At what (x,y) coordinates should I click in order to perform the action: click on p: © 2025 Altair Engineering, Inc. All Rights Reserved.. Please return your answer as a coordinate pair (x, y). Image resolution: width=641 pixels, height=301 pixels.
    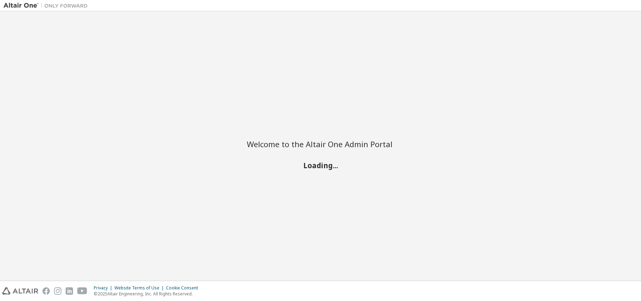
    Looking at the image, I should click on (148, 294).